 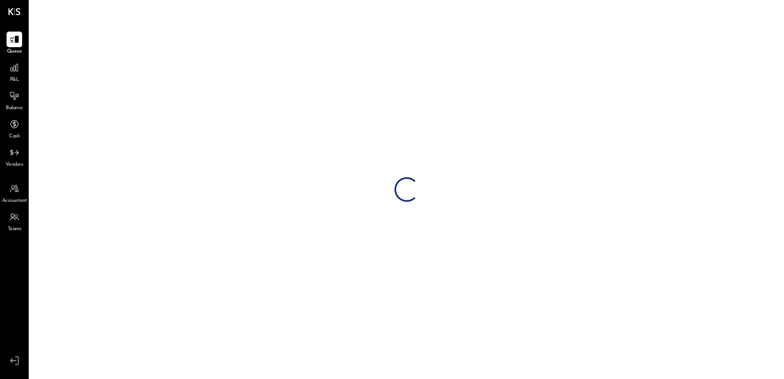 What do you see at coordinates (14, 137) in the screenshot?
I see `span: Cash` at bounding box center [14, 137].